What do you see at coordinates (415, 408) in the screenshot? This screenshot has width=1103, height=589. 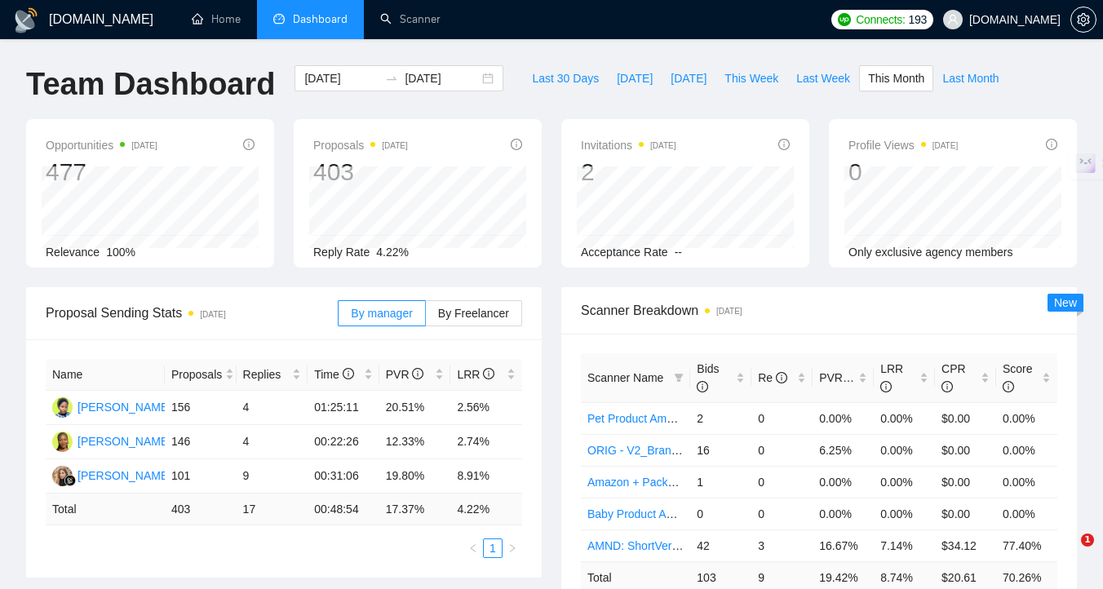 I see `td: 20.51%` at bounding box center [415, 408].